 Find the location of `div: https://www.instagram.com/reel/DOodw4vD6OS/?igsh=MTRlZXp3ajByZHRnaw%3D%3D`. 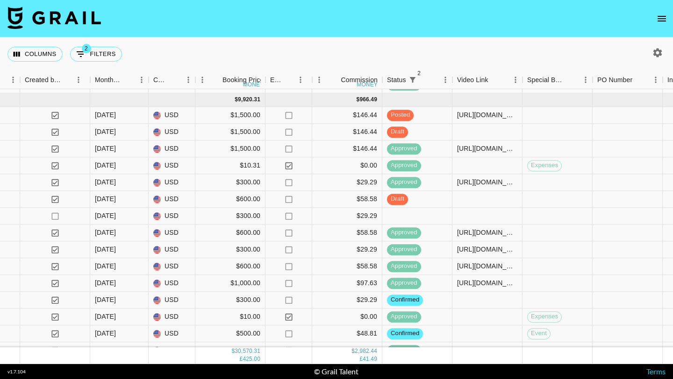

div: https://www.instagram.com/reel/DOodw4vD6OS/?igsh=MTRlZXp3ajByZHRnaw%3D%3D is located at coordinates (487, 250).